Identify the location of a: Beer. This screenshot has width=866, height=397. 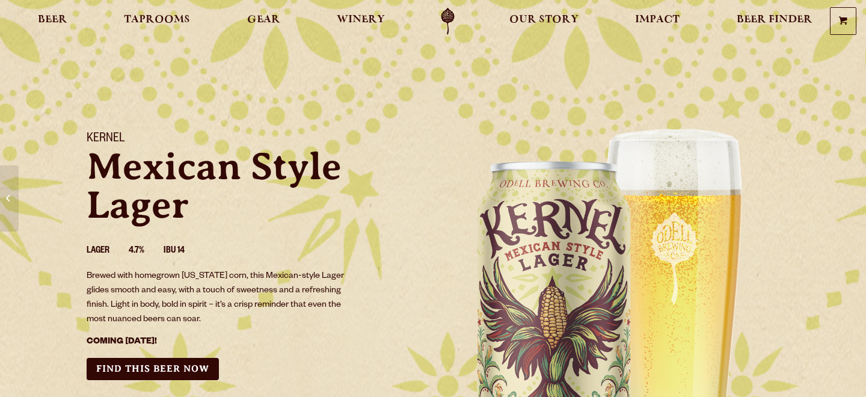
(52, 21).